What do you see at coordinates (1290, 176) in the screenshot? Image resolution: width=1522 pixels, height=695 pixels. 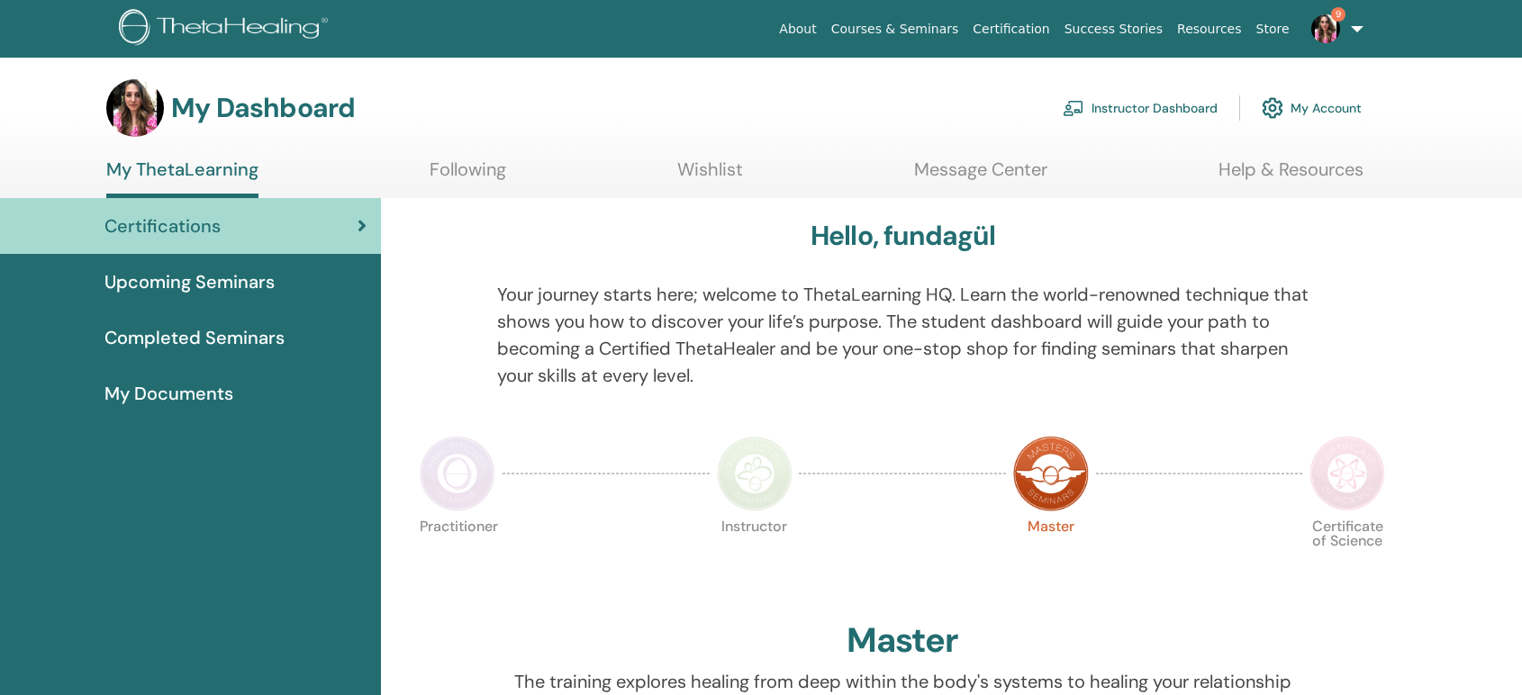 I see `a: Help & Resources` at bounding box center [1290, 176].